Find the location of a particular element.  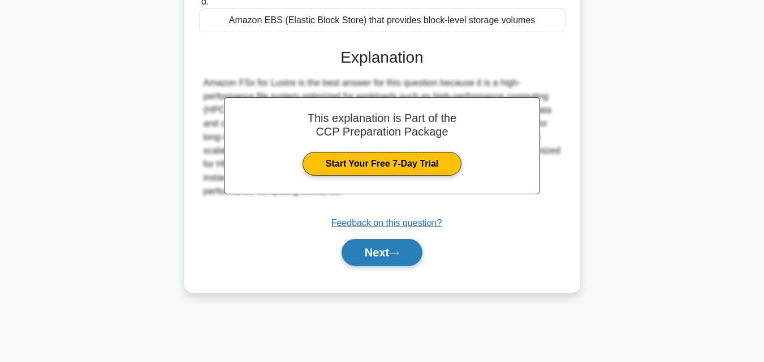

h3: Explanation is located at coordinates (382, 58).